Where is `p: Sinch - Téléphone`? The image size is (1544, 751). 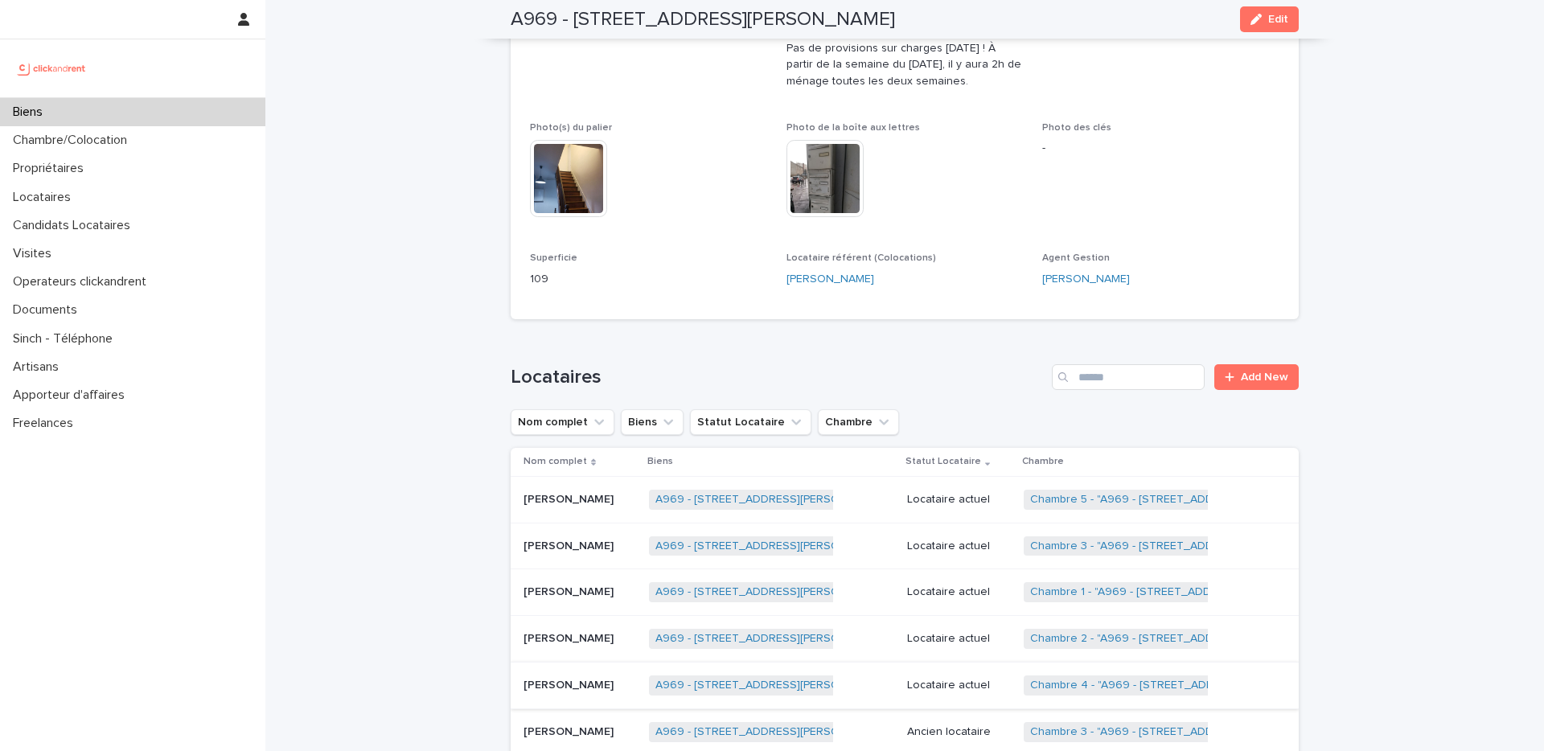 p: Sinch - Téléphone is located at coordinates (66, 339).